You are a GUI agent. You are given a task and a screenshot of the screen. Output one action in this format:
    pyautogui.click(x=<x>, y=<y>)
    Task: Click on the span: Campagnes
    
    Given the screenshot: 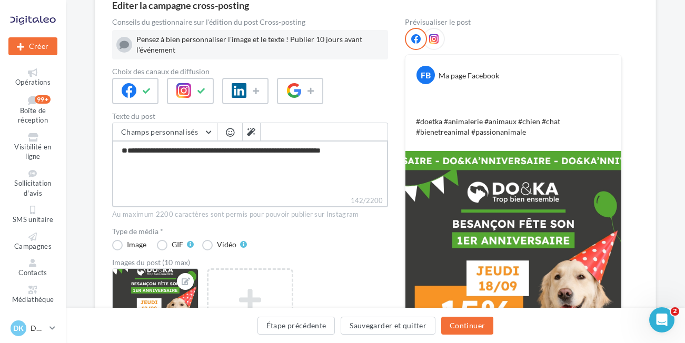 What is the action you would take?
    pyautogui.click(x=33, y=246)
    